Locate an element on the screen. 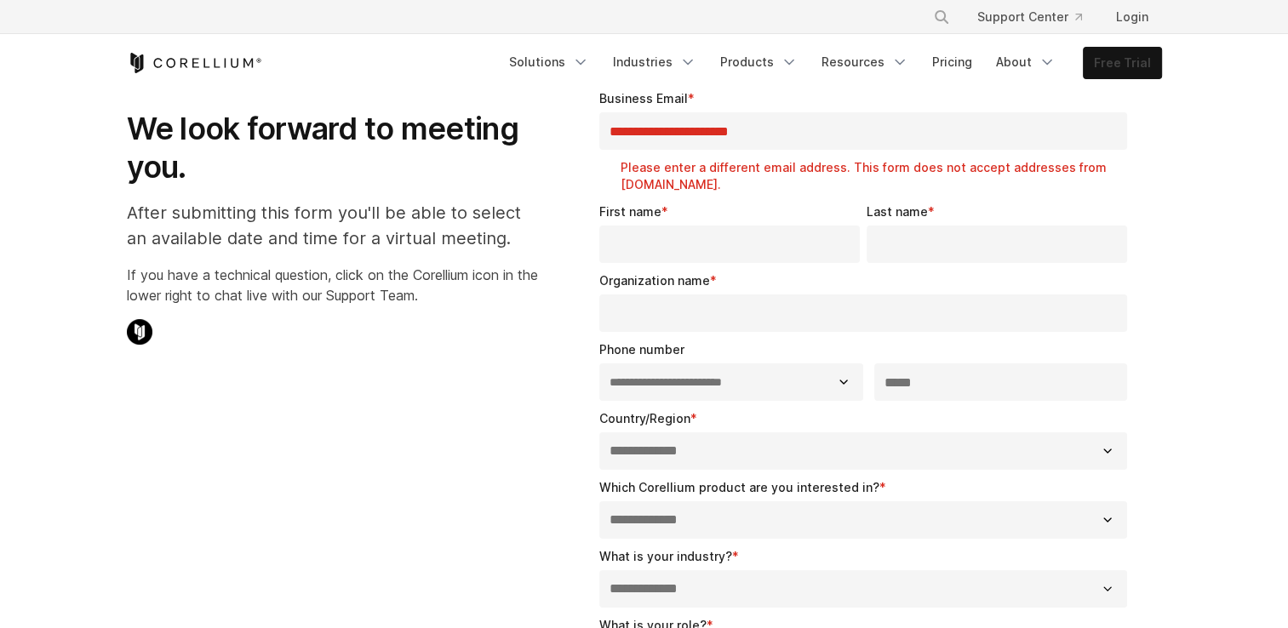 The height and width of the screenshot is (628, 1288). a: Pricing is located at coordinates (952, 62).